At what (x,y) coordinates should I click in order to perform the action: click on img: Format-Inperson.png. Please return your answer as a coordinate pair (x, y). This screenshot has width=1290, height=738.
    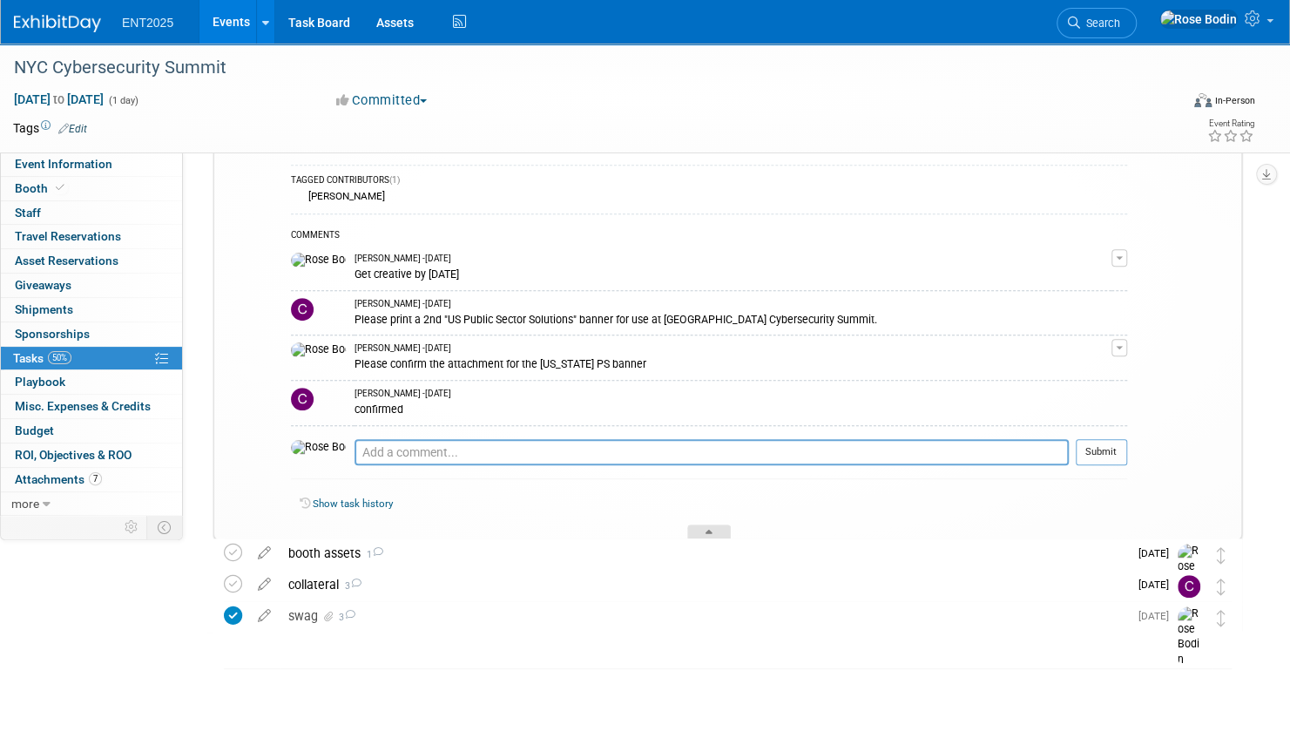
    Looking at the image, I should click on (1203, 100).